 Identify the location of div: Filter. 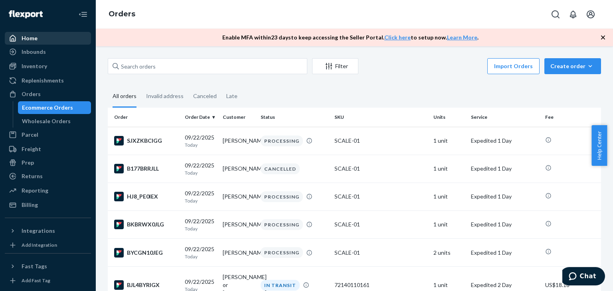
(335, 66).